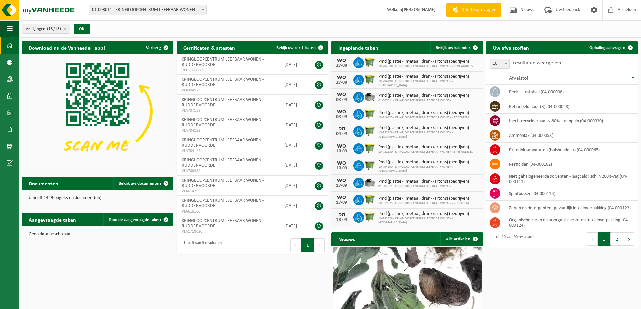 The image size is (641, 309). What do you see at coordinates (571, 92) in the screenshot?
I see `td: bedrijfsrestafval (04-000008)` at bounding box center [571, 92].